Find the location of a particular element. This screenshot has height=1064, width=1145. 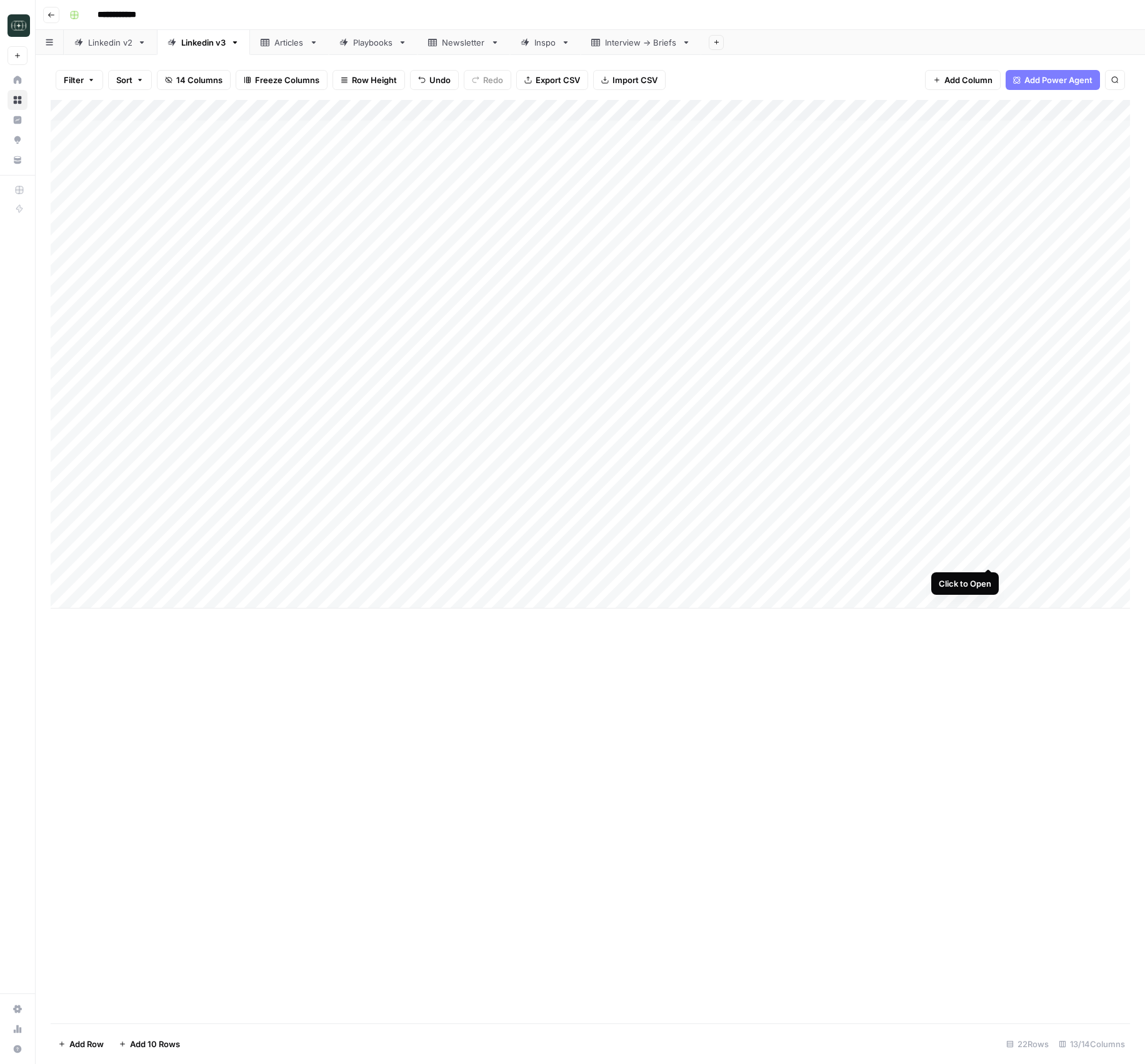

span: Redo is located at coordinates (493, 80).